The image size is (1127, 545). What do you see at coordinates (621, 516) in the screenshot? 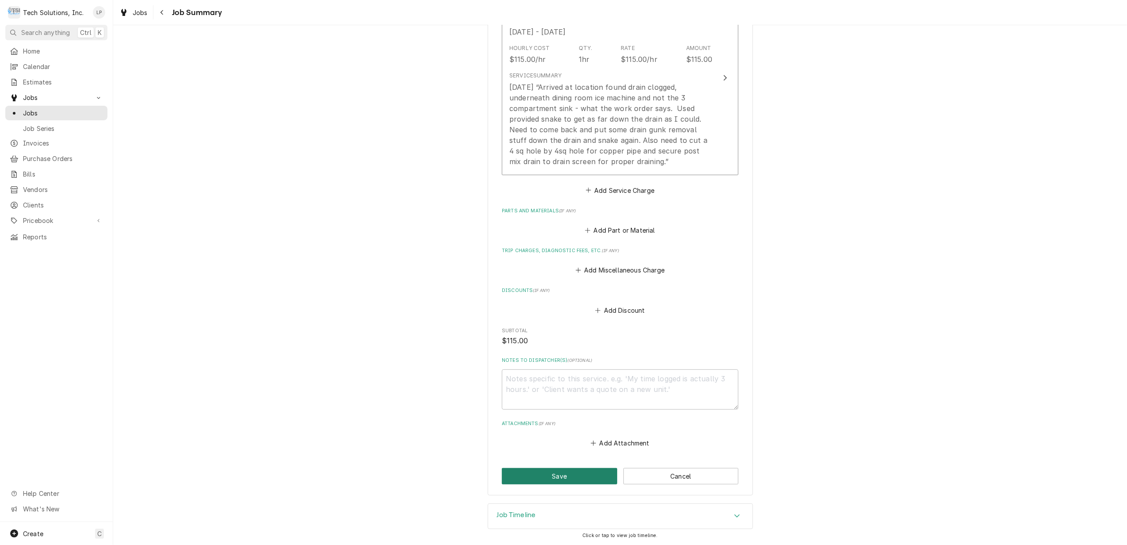
I see `div: Accordion Header` at bounding box center [621, 516].